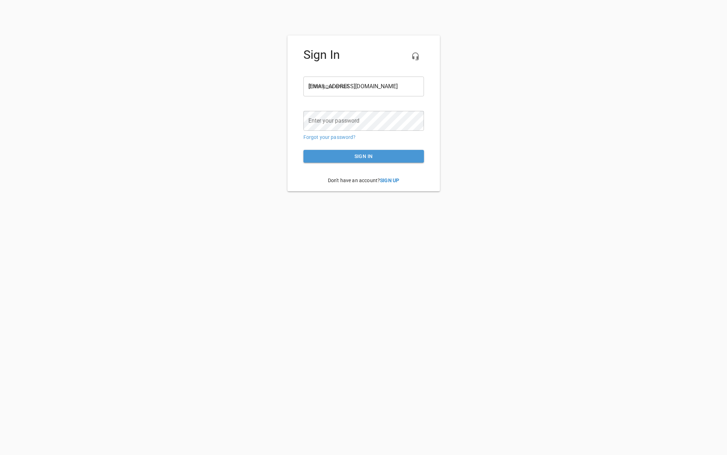 The height and width of the screenshot is (455, 727). I want to click on button: Live Chat, so click(415, 56).